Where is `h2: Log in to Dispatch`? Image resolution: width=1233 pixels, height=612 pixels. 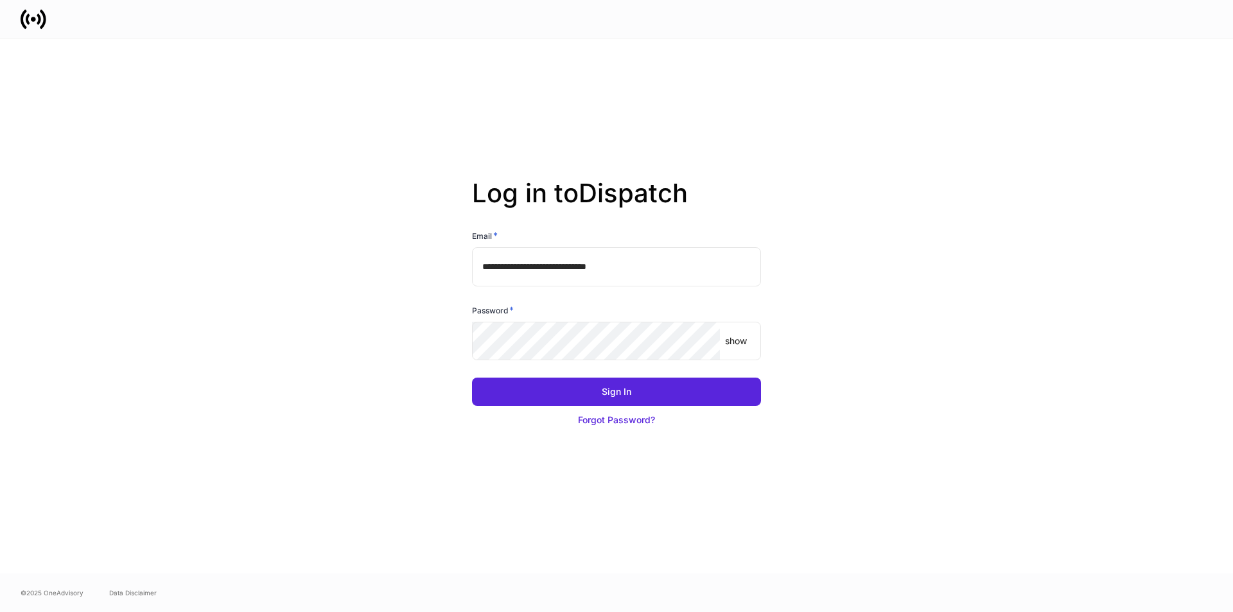 h2: Log in to Dispatch is located at coordinates (616, 204).